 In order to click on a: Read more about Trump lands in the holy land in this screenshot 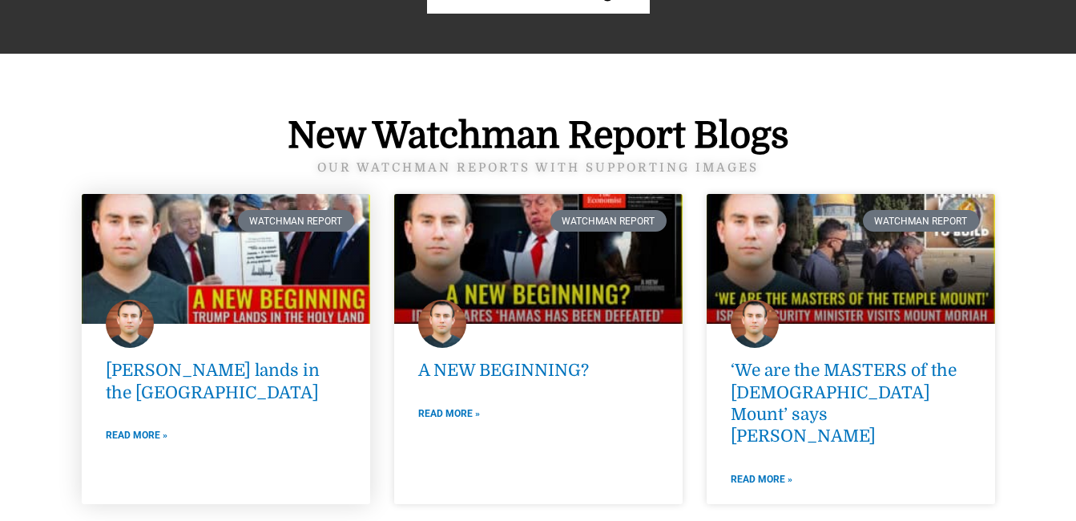, I will do `click(136, 435)`.